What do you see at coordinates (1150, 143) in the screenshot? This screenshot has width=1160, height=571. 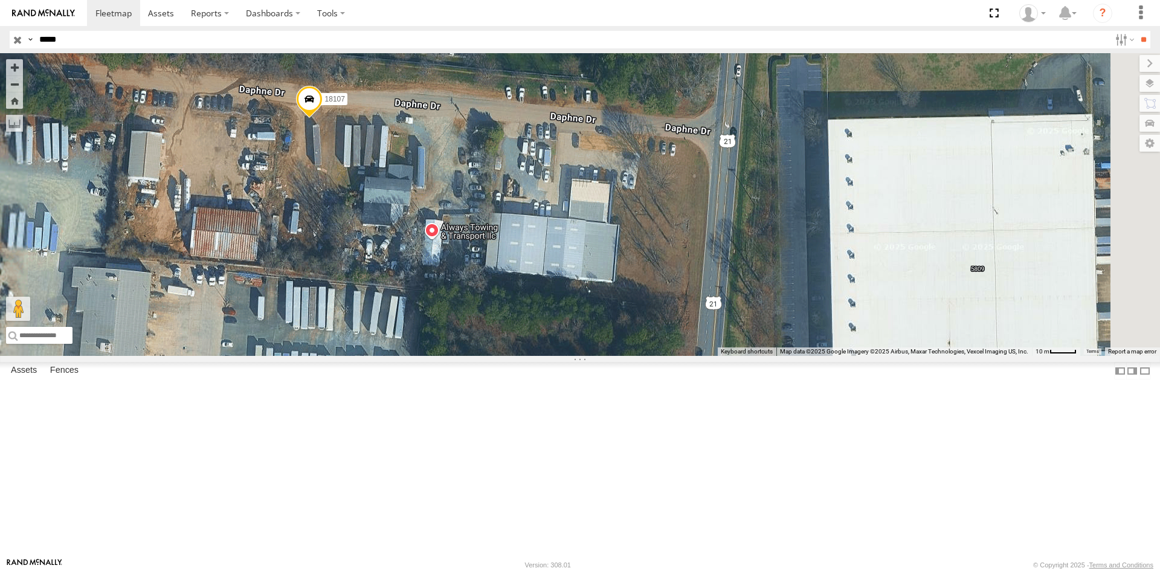 I see `label: Map Settings` at bounding box center [1150, 143].